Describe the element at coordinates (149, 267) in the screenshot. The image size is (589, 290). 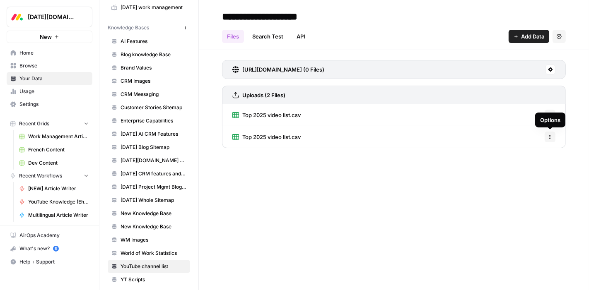
I see `a: YouTube channel list` at that location.